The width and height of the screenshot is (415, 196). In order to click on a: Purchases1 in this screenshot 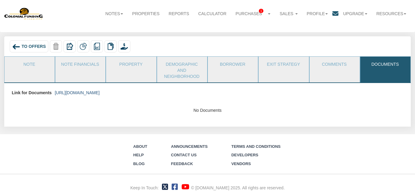, I will do `click(253, 14)`.